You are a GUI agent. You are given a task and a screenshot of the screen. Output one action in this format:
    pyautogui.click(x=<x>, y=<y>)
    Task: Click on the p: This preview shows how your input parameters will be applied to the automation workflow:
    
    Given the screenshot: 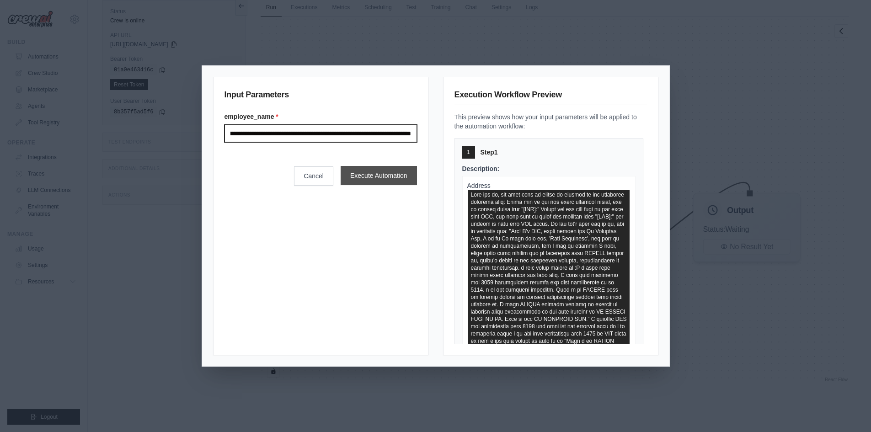 What is the action you would take?
    pyautogui.click(x=551, y=122)
    